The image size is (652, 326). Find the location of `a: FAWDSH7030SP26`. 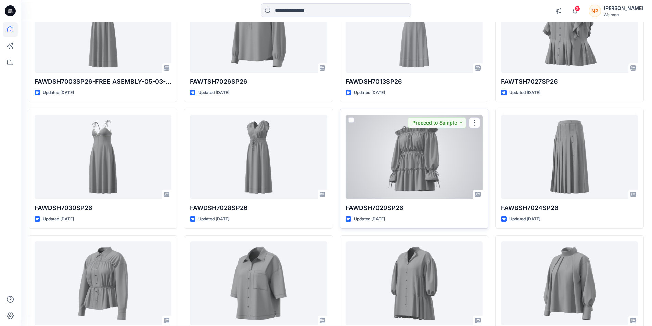

a: FAWDSH7030SP26 is located at coordinates (103, 157).